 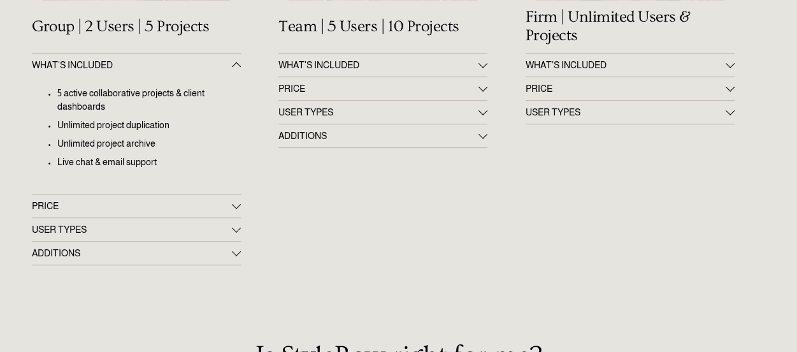 I want to click on span: WHAT’S INCLUDED, so click(x=626, y=65).